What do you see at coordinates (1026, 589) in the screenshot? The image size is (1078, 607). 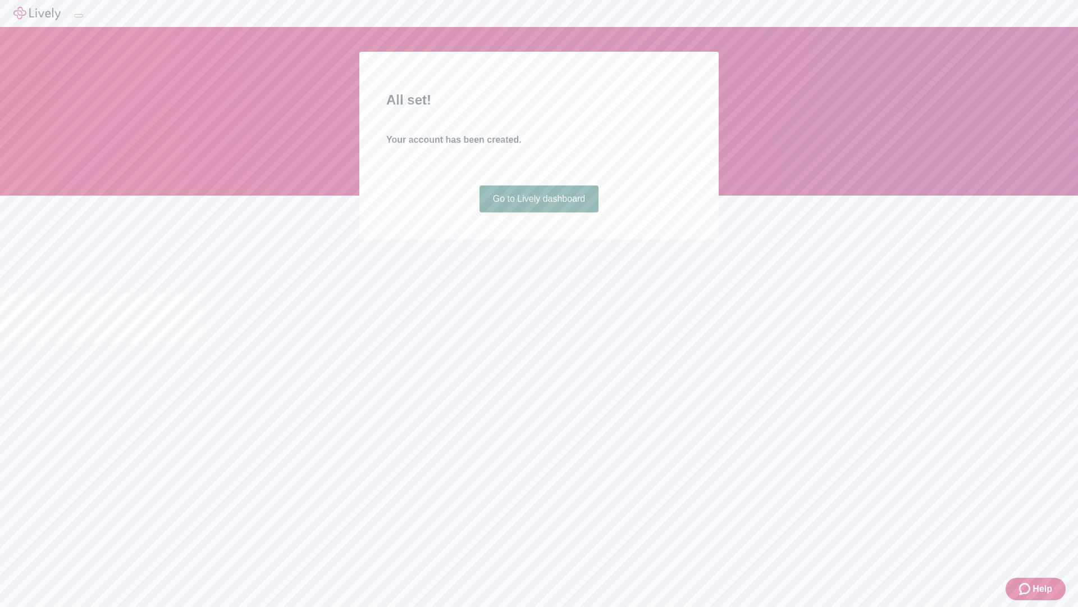 I see `svg: Zendesk support icon` at bounding box center [1026, 589].